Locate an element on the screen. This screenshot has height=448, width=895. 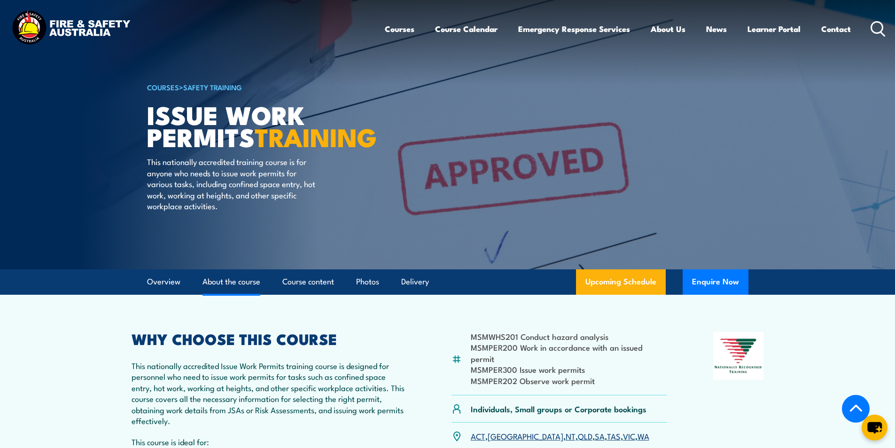
a: NT is located at coordinates (570, 435).